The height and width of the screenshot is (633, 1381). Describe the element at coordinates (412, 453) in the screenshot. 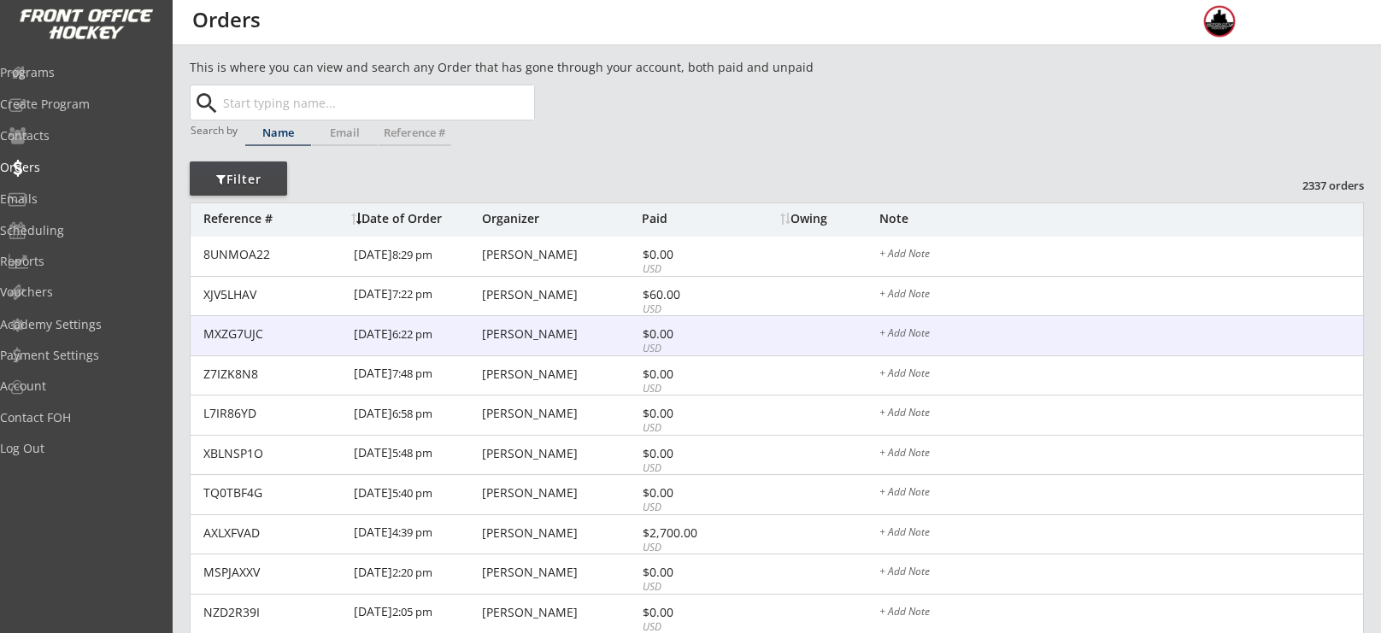

I see `font: 5:48 pm` at that location.